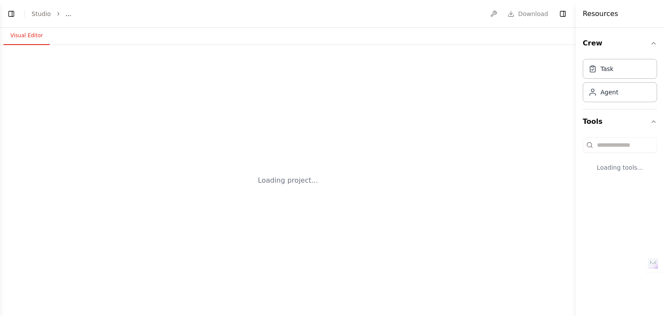 The height and width of the screenshot is (316, 664). I want to click on div: Task, so click(607, 69).